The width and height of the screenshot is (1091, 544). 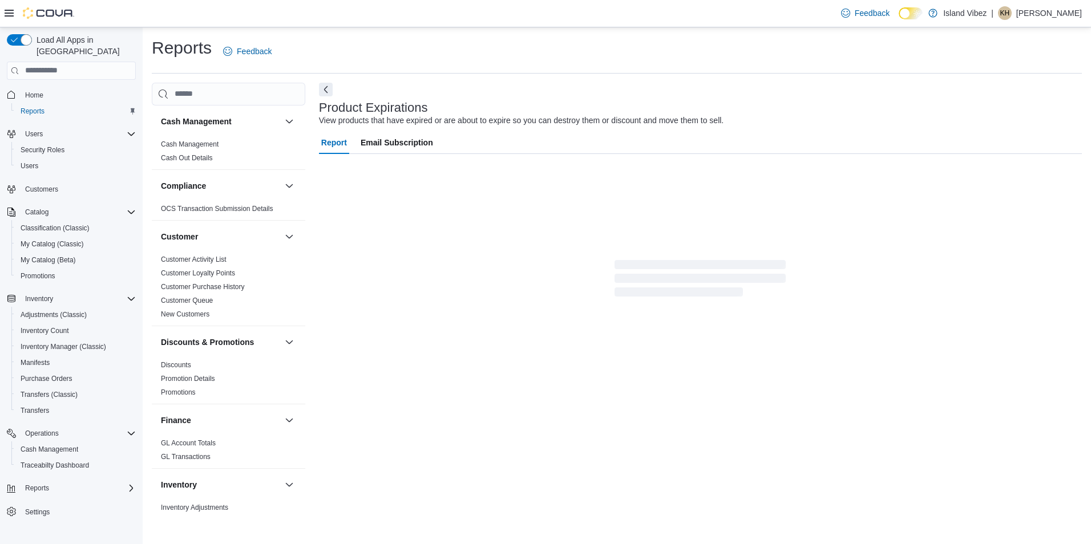 I want to click on span: Customers, so click(x=42, y=189).